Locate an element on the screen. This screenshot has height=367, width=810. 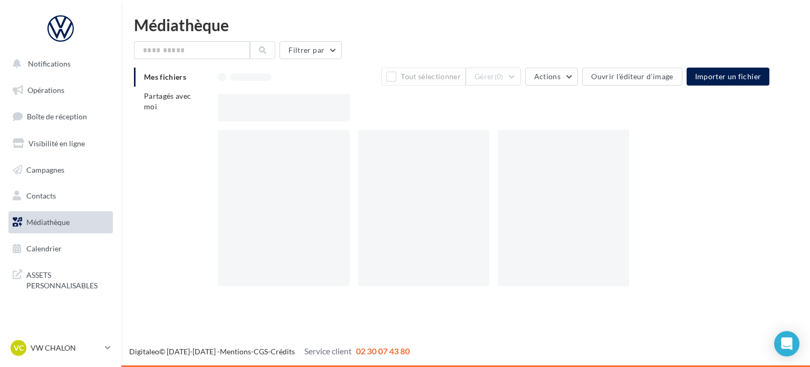
span: (0) is located at coordinates (499, 76).